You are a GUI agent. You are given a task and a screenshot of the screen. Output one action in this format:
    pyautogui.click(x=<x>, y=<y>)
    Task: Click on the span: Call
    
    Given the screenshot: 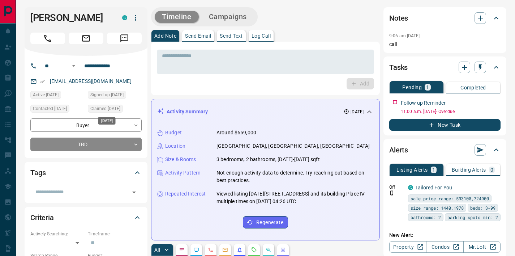 What is the action you would take?
    pyautogui.click(x=48, y=38)
    